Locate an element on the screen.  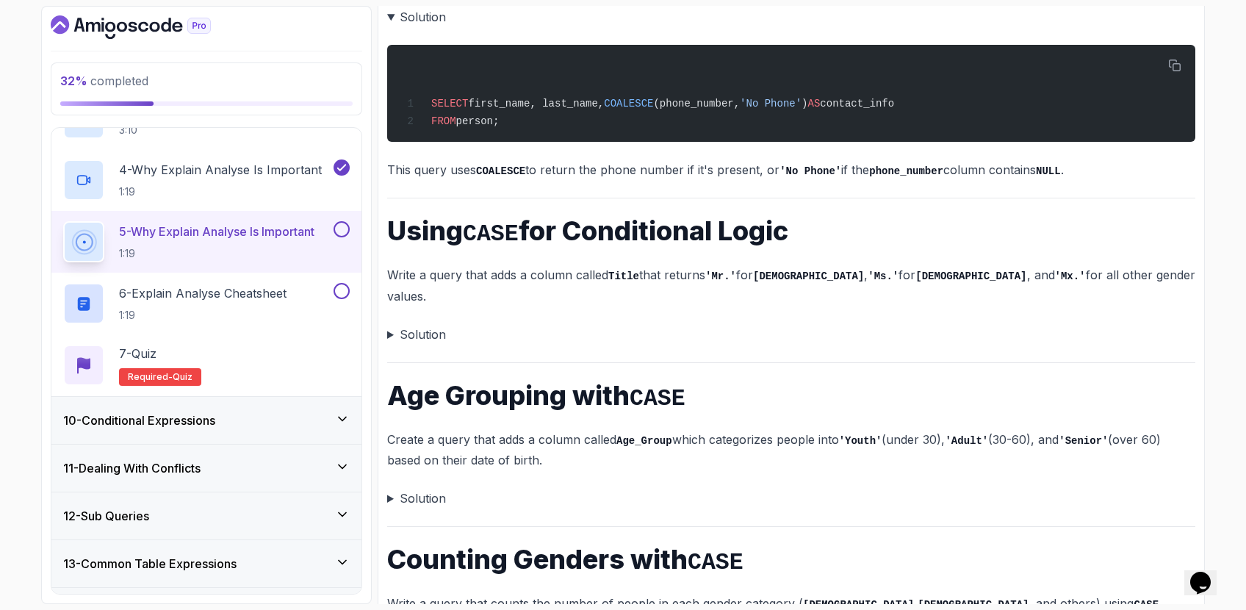
button: 10-Conditional Expressions is located at coordinates (206, 420).